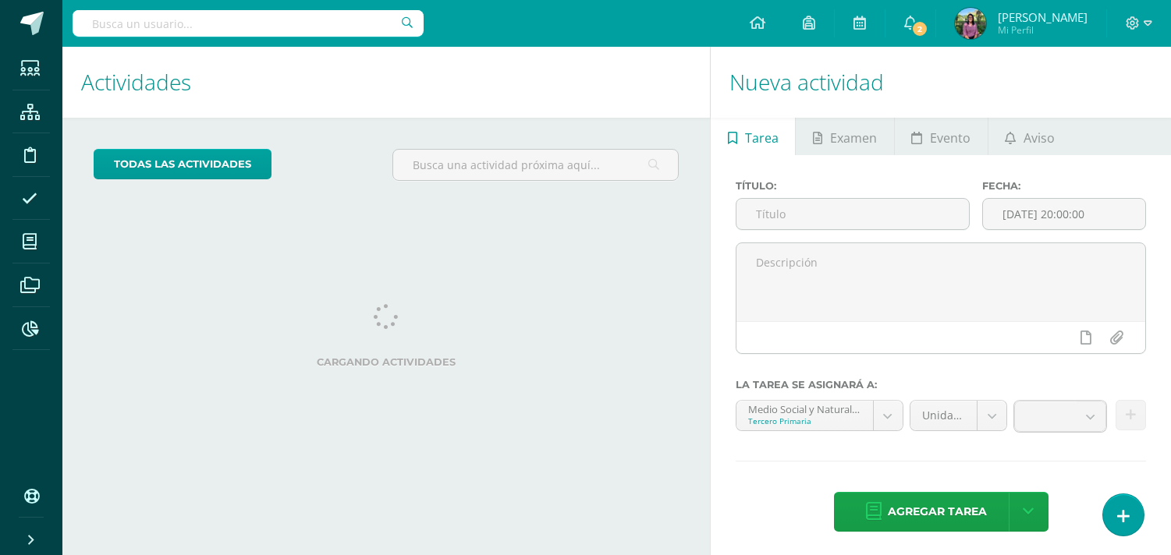 The width and height of the screenshot is (1171, 555). Describe the element at coordinates (1064, 214) in the screenshot. I see `input: Fecha de entrega` at that location.